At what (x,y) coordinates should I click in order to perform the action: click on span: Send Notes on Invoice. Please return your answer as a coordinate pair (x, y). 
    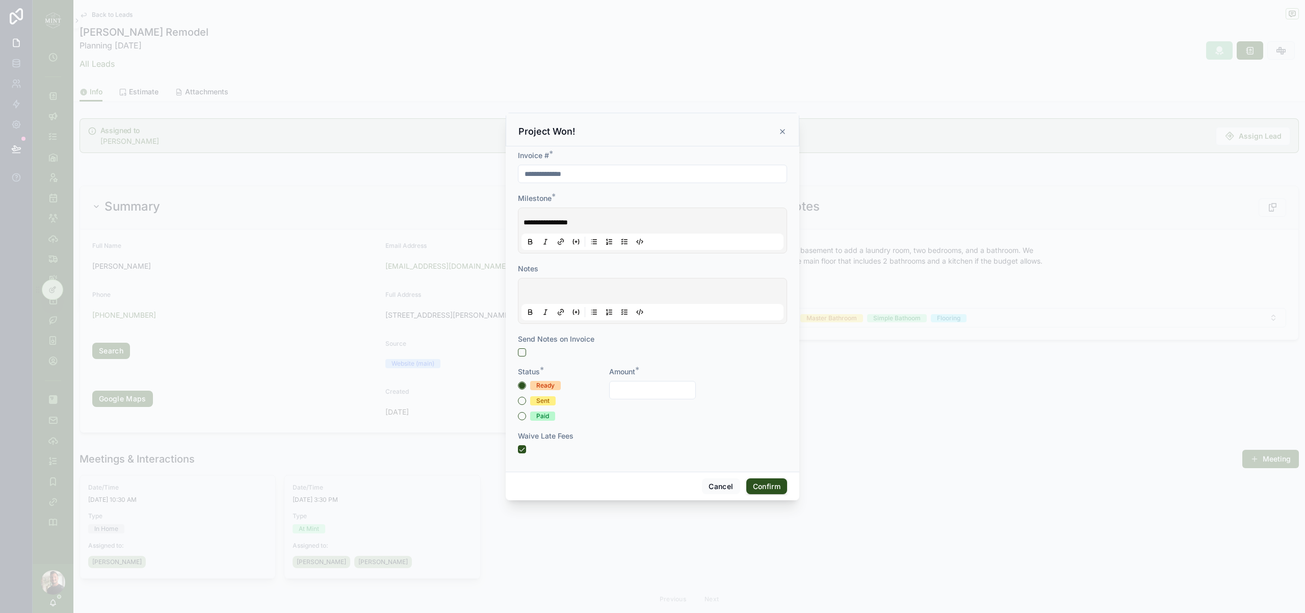
    Looking at the image, I should click on (556, 338).